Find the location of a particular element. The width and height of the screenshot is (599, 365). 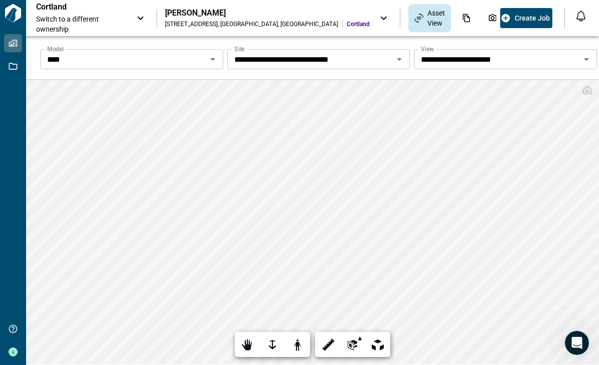

label: View is located at coordinates (428, 49).